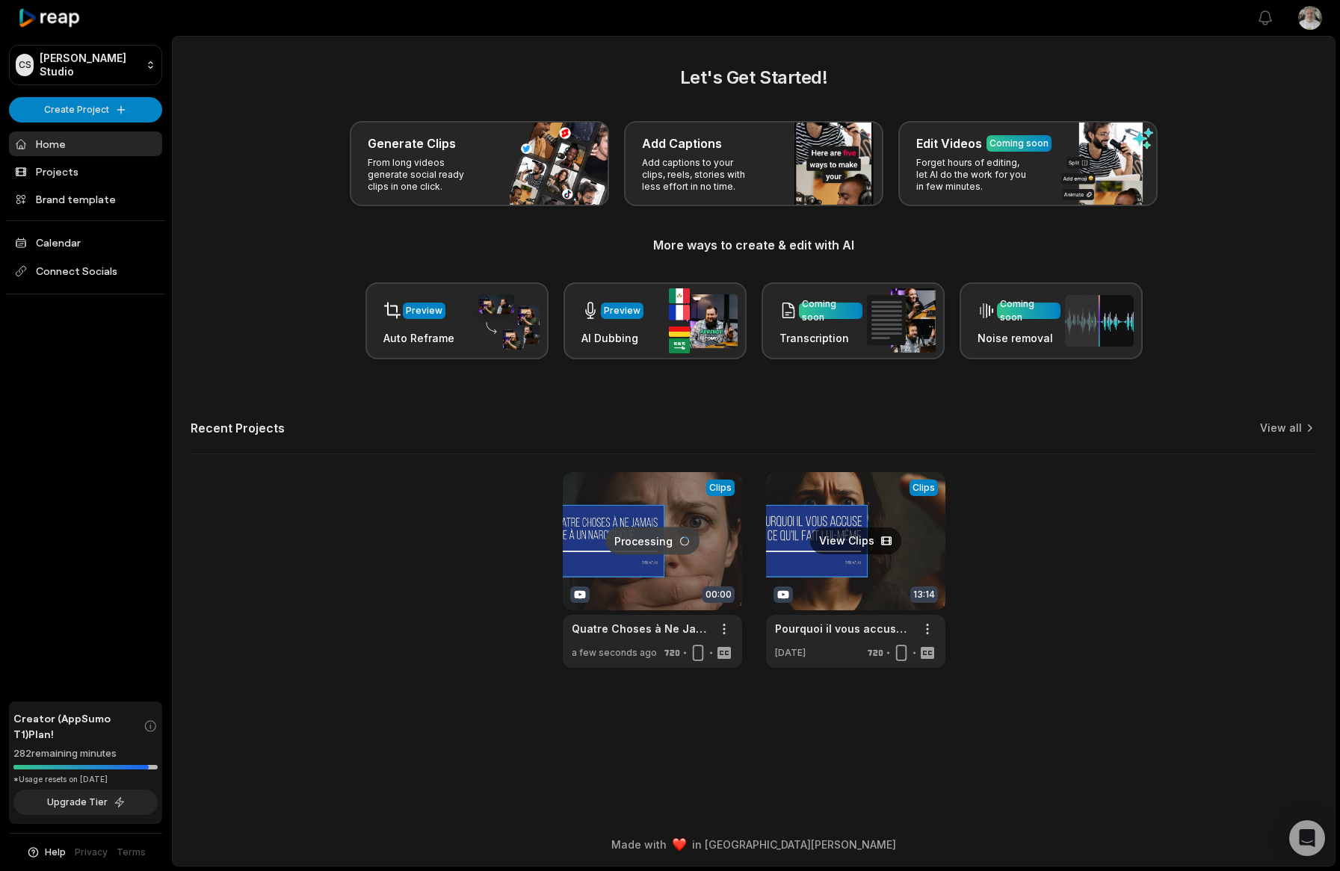 The width and height of the screenshot is (1340, 871). What do you see at coordinates (85, 143) in the screenshot?
I see `a: Home` at bounding box center [85, 143].